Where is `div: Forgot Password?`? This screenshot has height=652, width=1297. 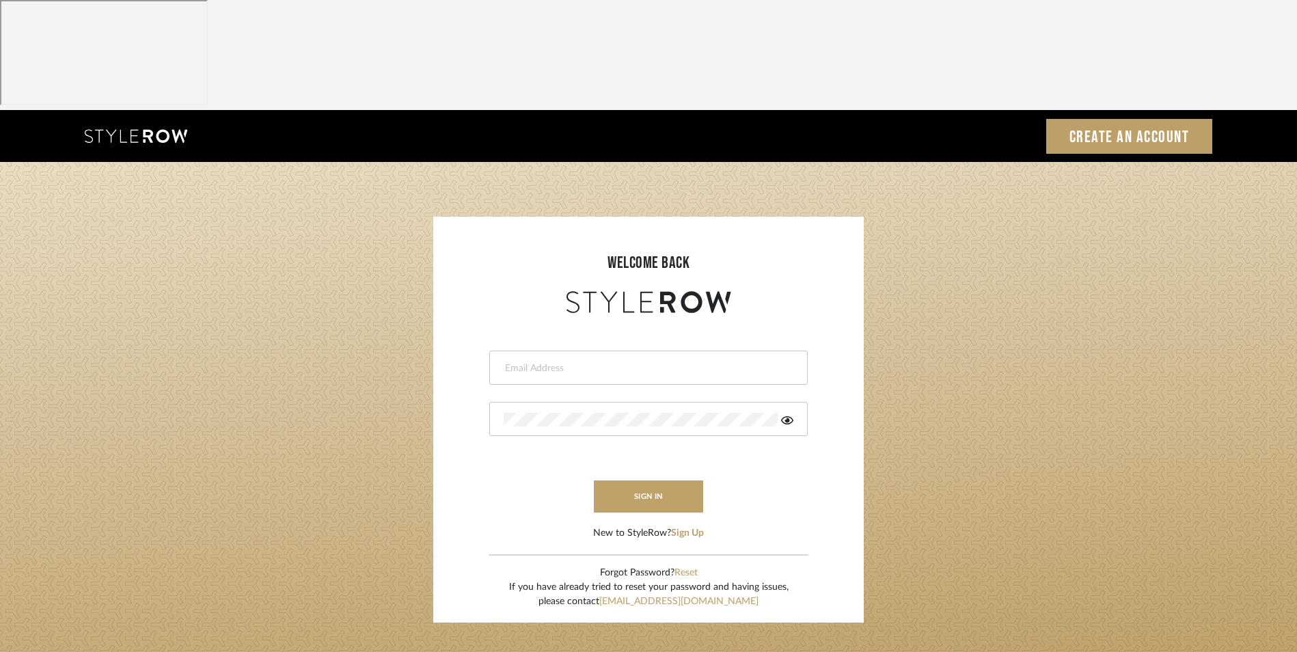 div: Forgot Password? is located at coordinates (648, 573).